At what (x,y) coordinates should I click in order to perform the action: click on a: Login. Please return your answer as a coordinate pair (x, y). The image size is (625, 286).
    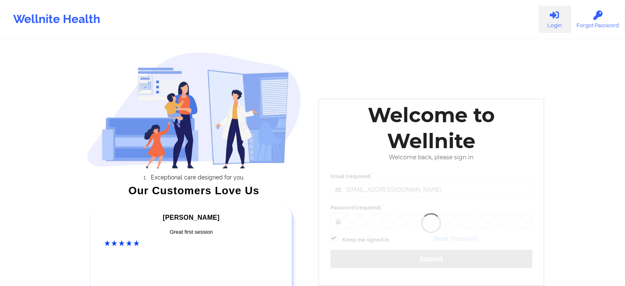
    Looking at the image, I should click on (555, 19).